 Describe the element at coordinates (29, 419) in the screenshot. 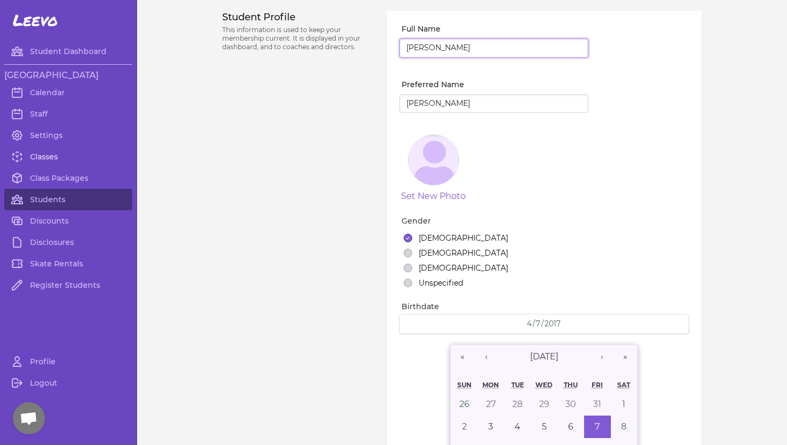

I see `a: Open chat` at that location.